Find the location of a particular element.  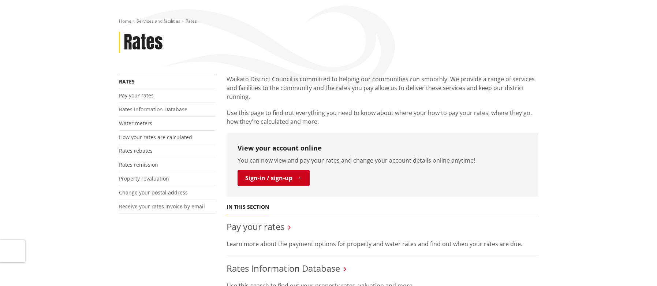

span: Rates is located at coordinates (191, 21).